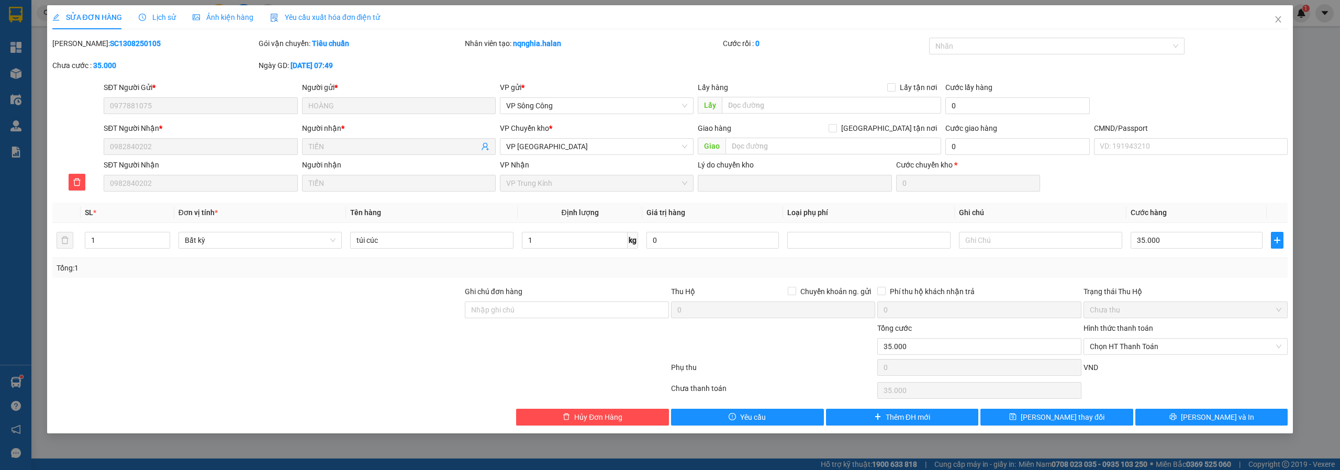  What do you see at coordinates (361, 65) in the screenshot?
I see `div: Ngày GD:` at bounding box center [361, 65].